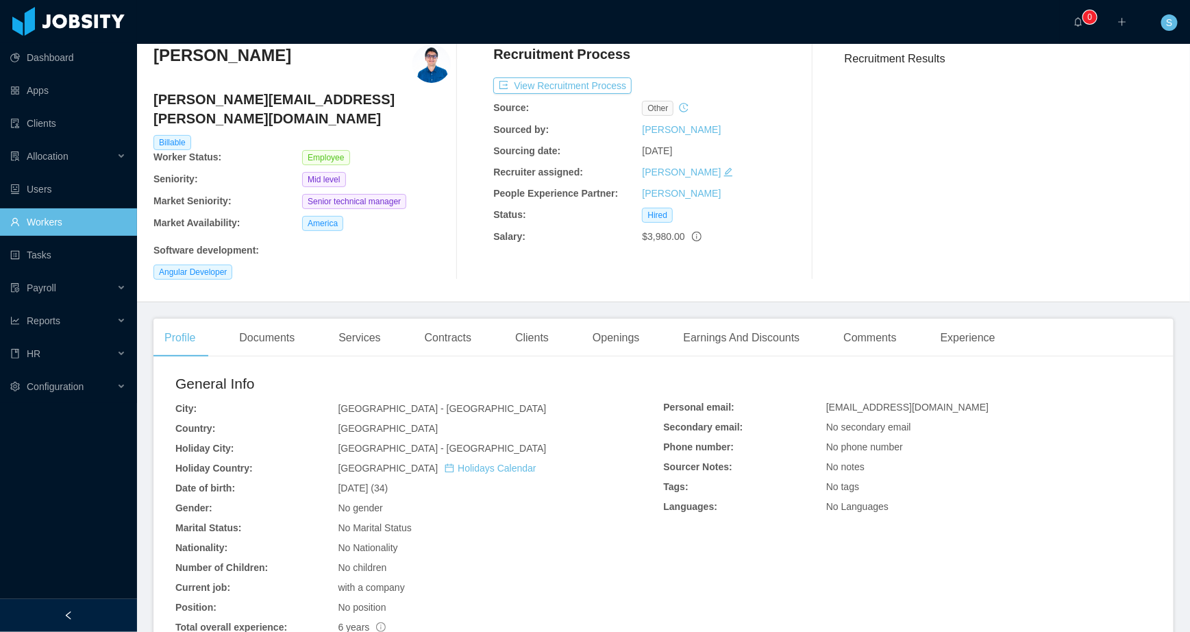  I want to click on div: Comments, so click(870, 338).